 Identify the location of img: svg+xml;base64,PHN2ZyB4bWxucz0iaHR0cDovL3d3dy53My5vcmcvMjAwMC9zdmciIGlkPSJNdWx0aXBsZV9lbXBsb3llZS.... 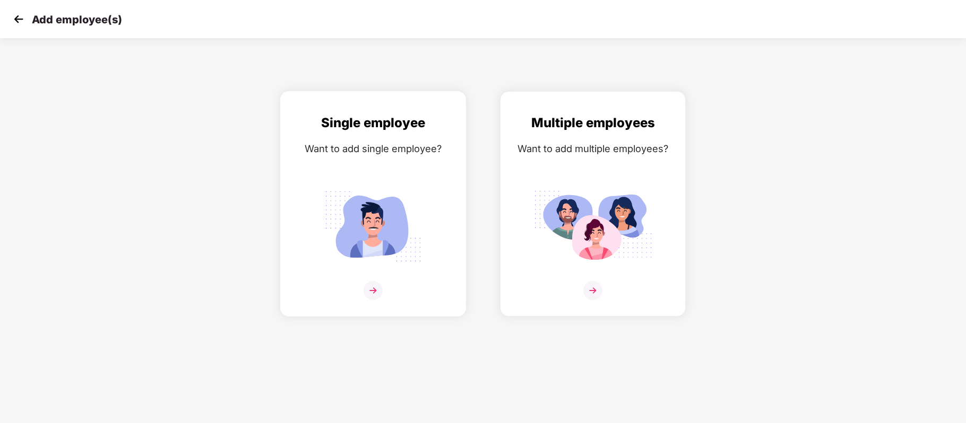
(593, 227).